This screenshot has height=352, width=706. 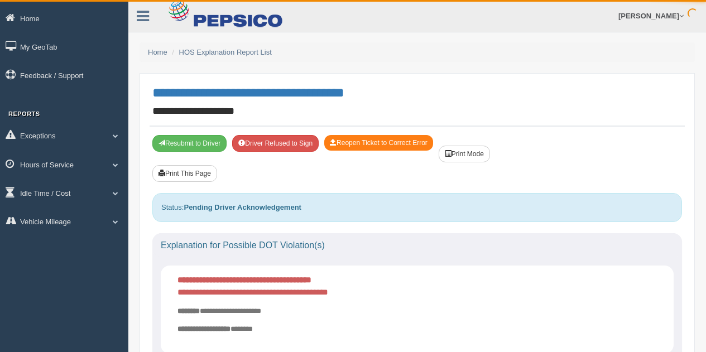 I want to click on button: Resubmit To Driver, so click(x=189, y=143).